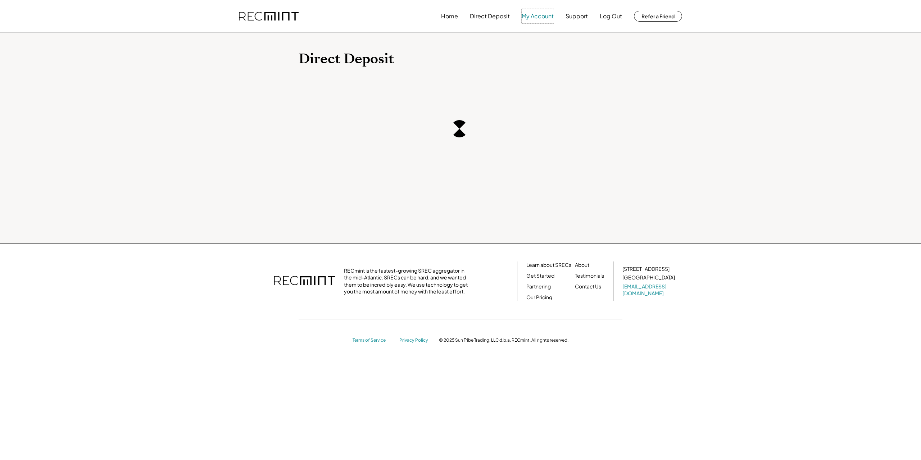 Image resolution: width=921 pixels, height=460 pixels. Describe the element at coordinates (449, 16) in the screenshot. I see `button: Home` at that location.